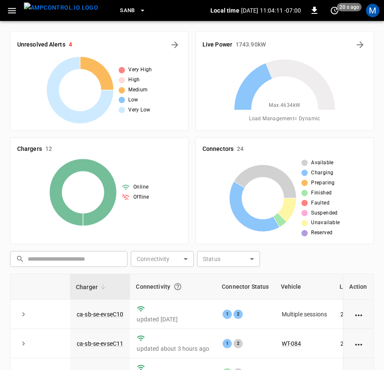  I want to click on h6: Live Power, so click(217, 45).